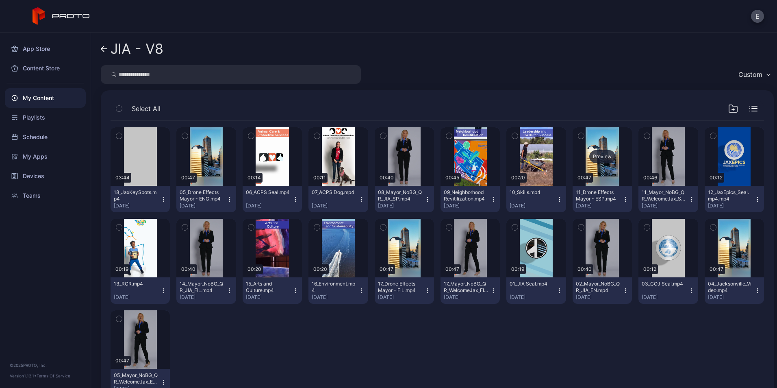 This screenshot has width=777, height=388. What do you see at coordinates (730, 287) in the screenshot?
I see `div: 04_Jacksonville_Video.mp4` at bounding box center [730, 287].